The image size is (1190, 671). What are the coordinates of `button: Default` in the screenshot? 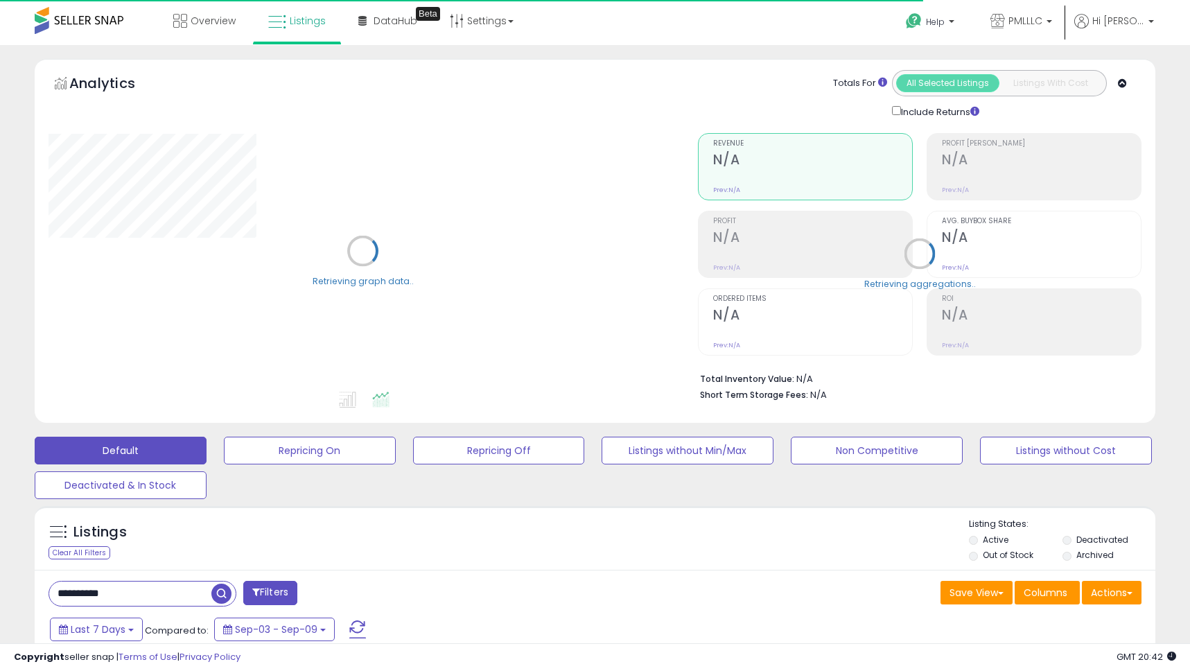 It's located at (121, 450).